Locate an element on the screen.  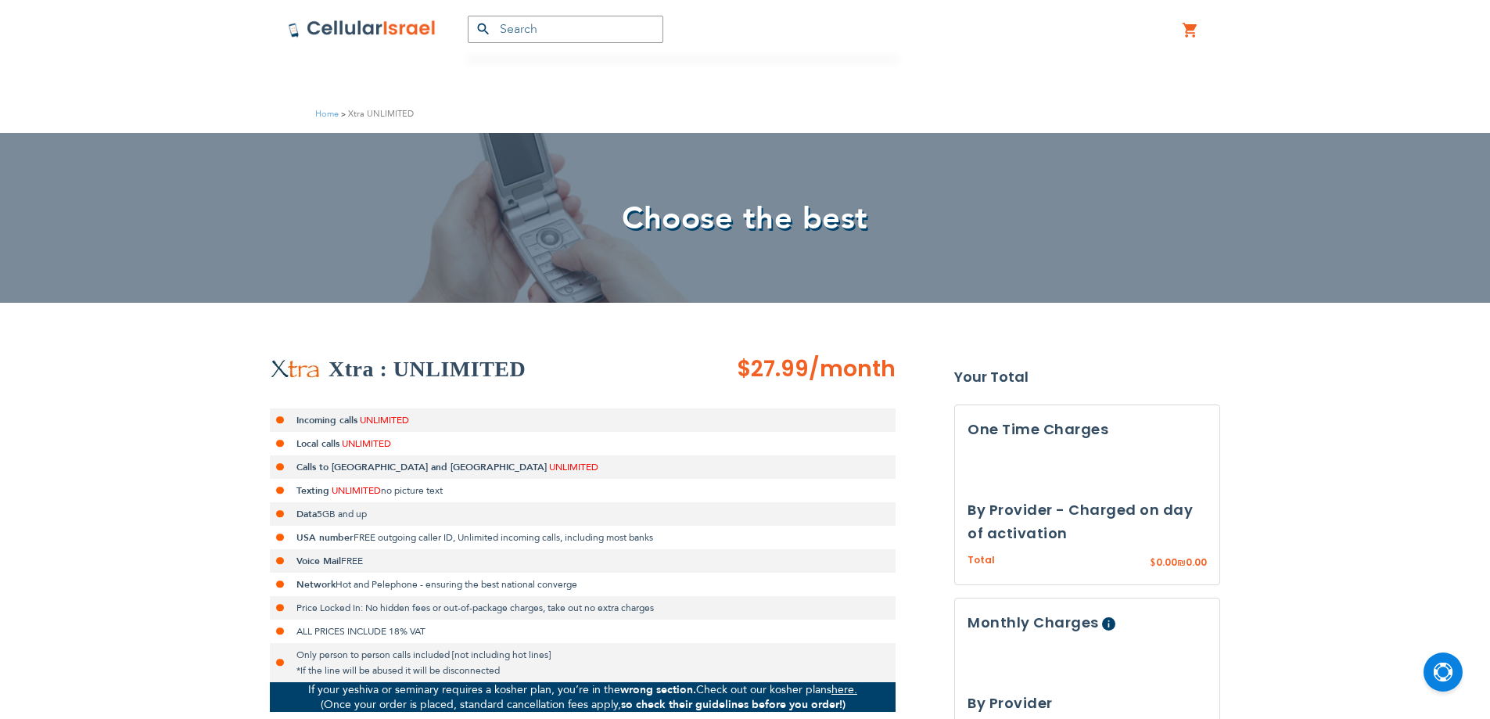
a: Home is located at coordinates (327, 113).